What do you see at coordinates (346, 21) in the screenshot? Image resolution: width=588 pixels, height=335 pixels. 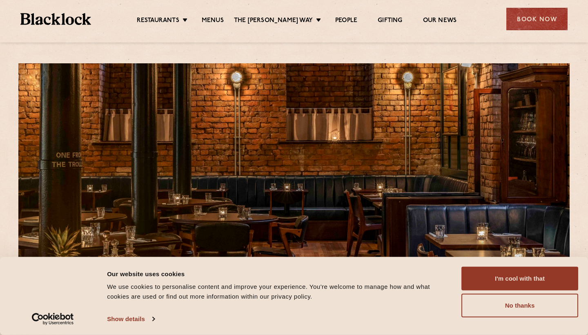 I see `a: People` at bounding box center [346, 21].